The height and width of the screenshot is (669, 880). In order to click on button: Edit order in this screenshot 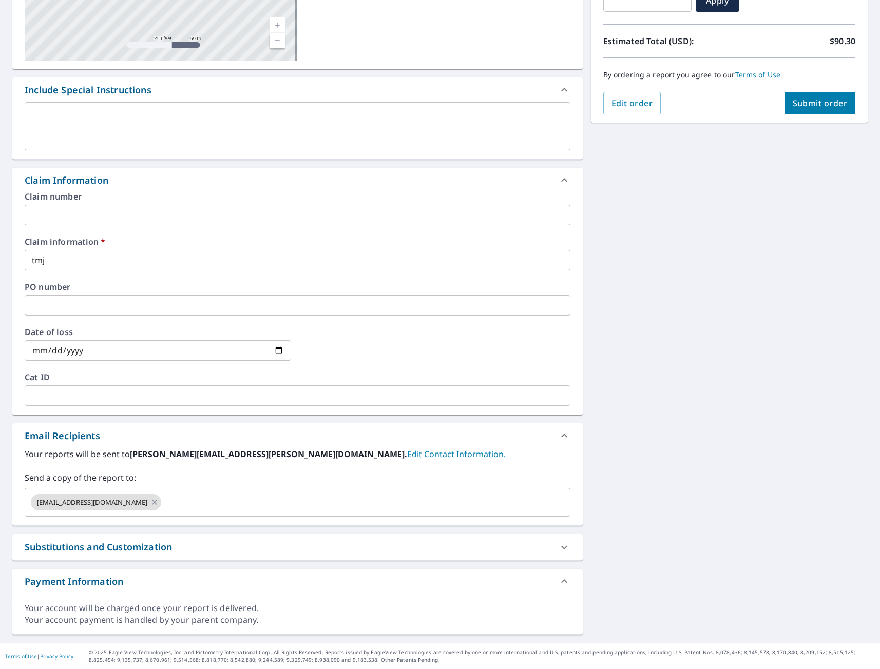, I will do `click(632, 103)`.